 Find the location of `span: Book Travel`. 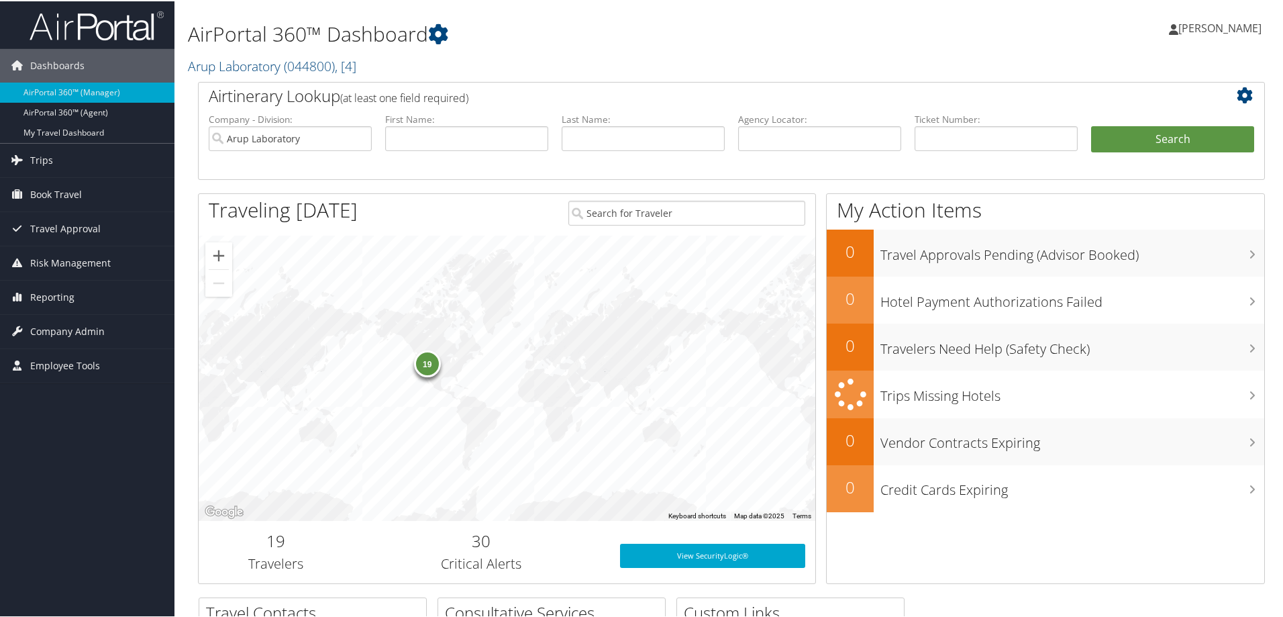

span: Book Travel is located at coordinates (56, 193).